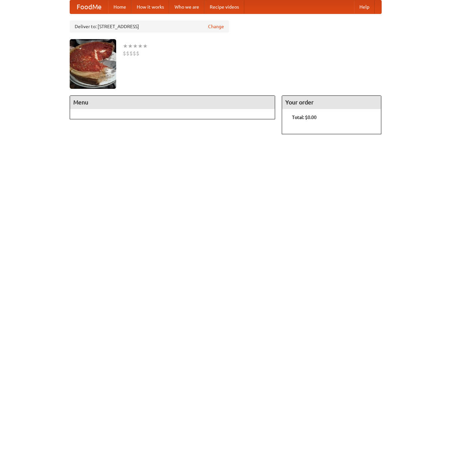  Describe the element at coordinates (364, 7) in the screenshot. I see `a: Help` at that location.